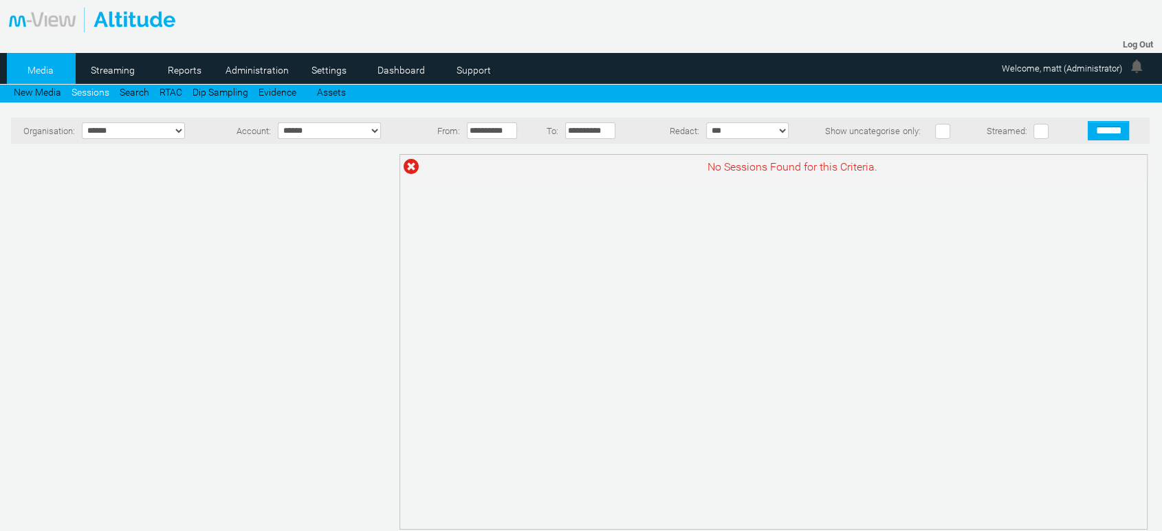  Describe the element at coordinates (329, 70) in the screenshot. I see `a: Settings` at that location.